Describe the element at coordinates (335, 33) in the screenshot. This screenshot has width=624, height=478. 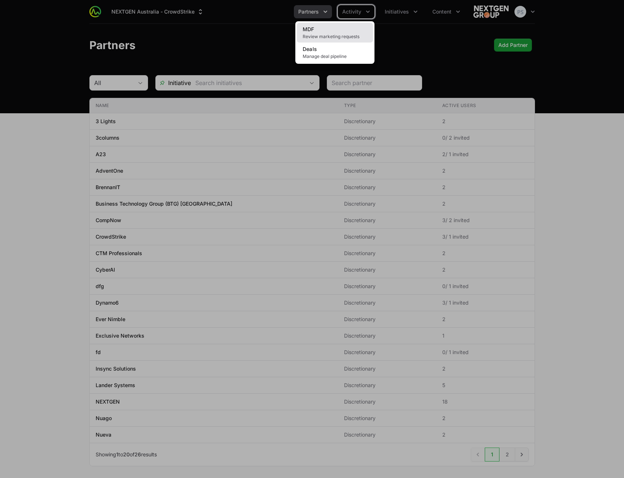
I see `a: MDFReview marketing requests` at that location.